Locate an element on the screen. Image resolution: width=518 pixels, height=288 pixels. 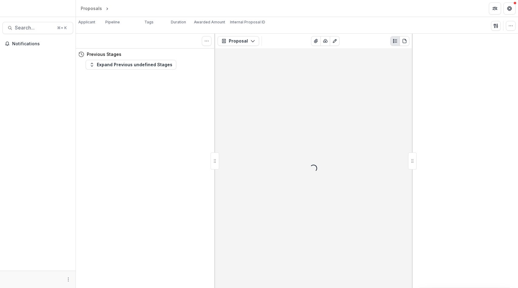
span: Notifications is located at coordinates (41, 44).